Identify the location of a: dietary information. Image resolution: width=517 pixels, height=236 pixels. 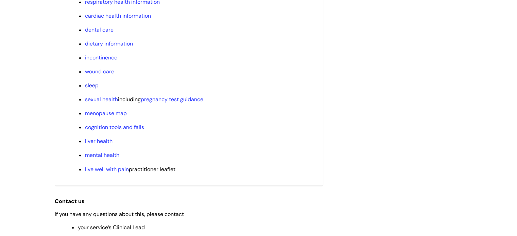
(109, 43).